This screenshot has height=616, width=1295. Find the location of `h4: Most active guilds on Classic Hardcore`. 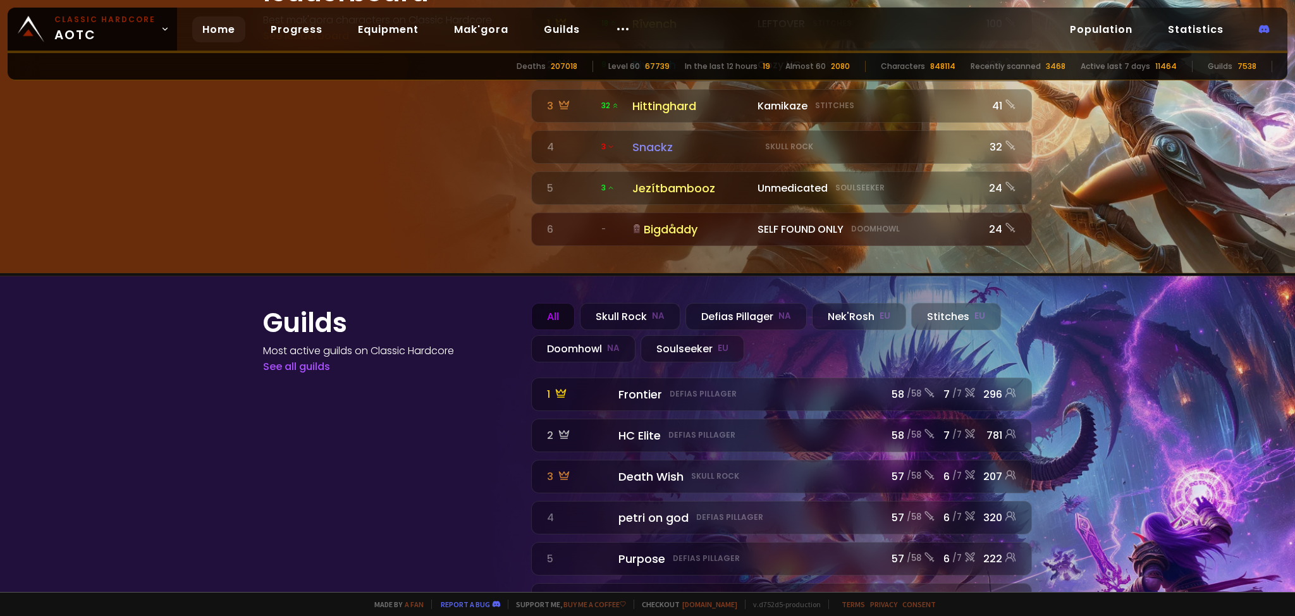

h4: Most active guilds on Classic Hardcore is located at coordinates (389, 350).